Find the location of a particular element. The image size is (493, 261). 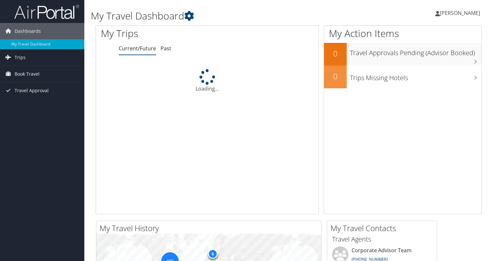

h3: Travel Approvals Pending (Advisor Booked) is located at coordinates (415, 51).